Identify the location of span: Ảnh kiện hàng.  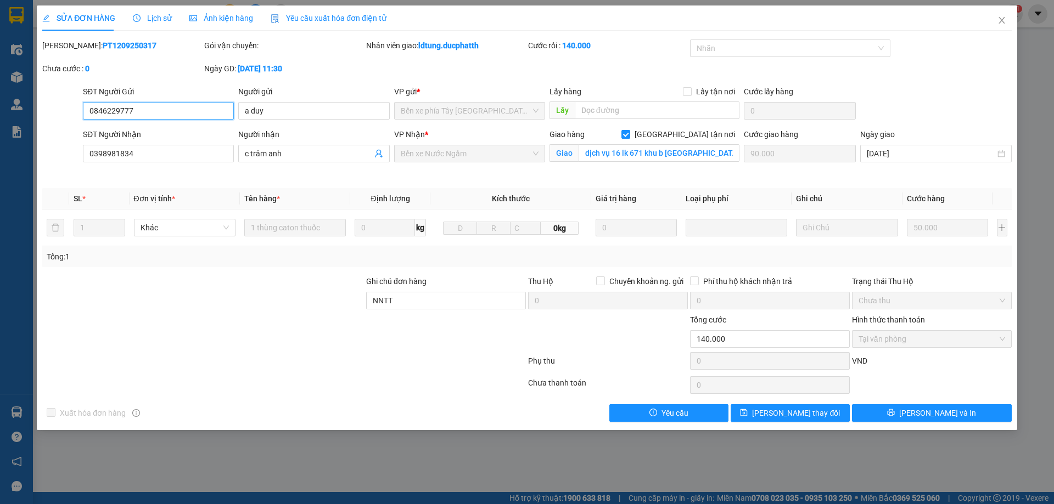
(221, 18).